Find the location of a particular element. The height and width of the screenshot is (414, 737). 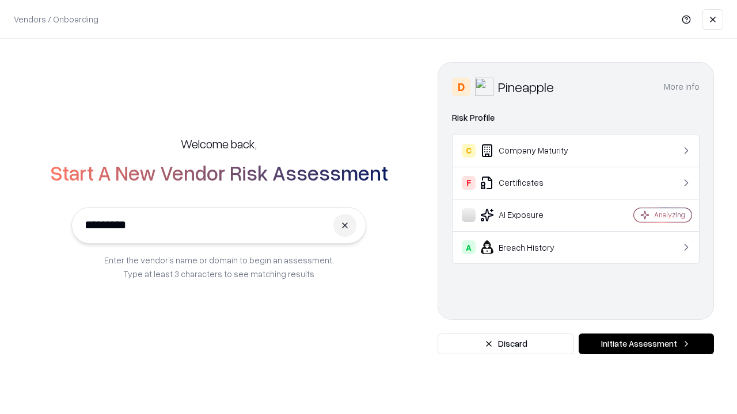

div: Breach History is located at coordinates (530, 247).